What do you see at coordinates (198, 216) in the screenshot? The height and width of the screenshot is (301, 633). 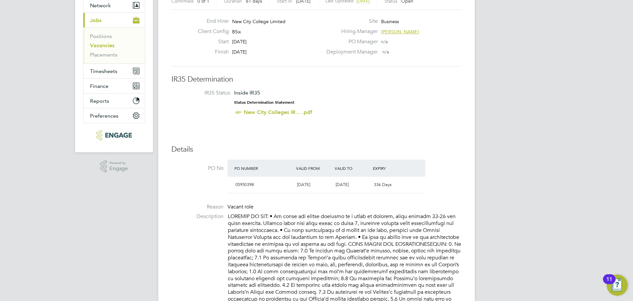 I see `label: Description` at bounding box center [198, 216].